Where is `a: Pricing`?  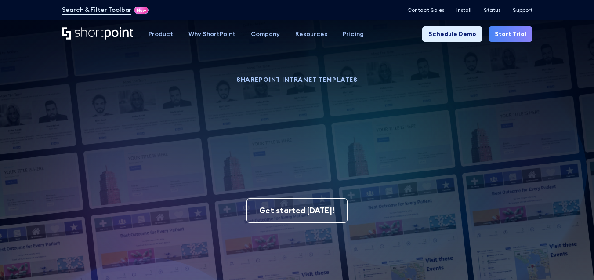
a: Pricing is located at coordinates (353, 34).